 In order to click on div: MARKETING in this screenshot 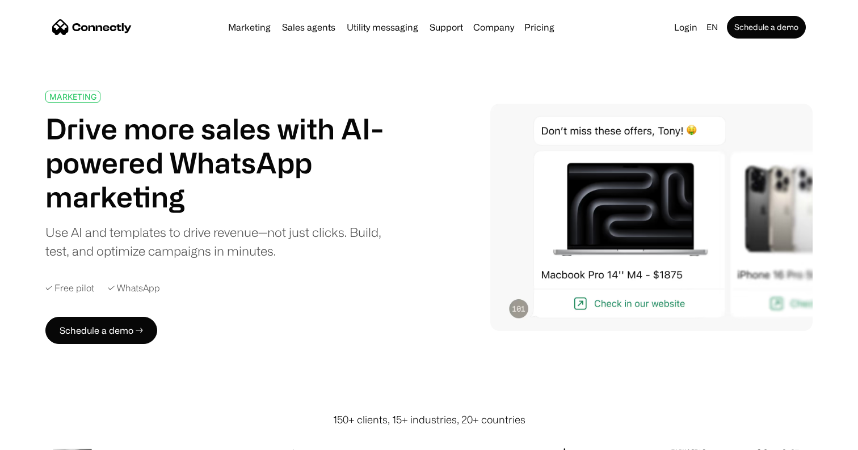, I will do `click(73, 96)`.